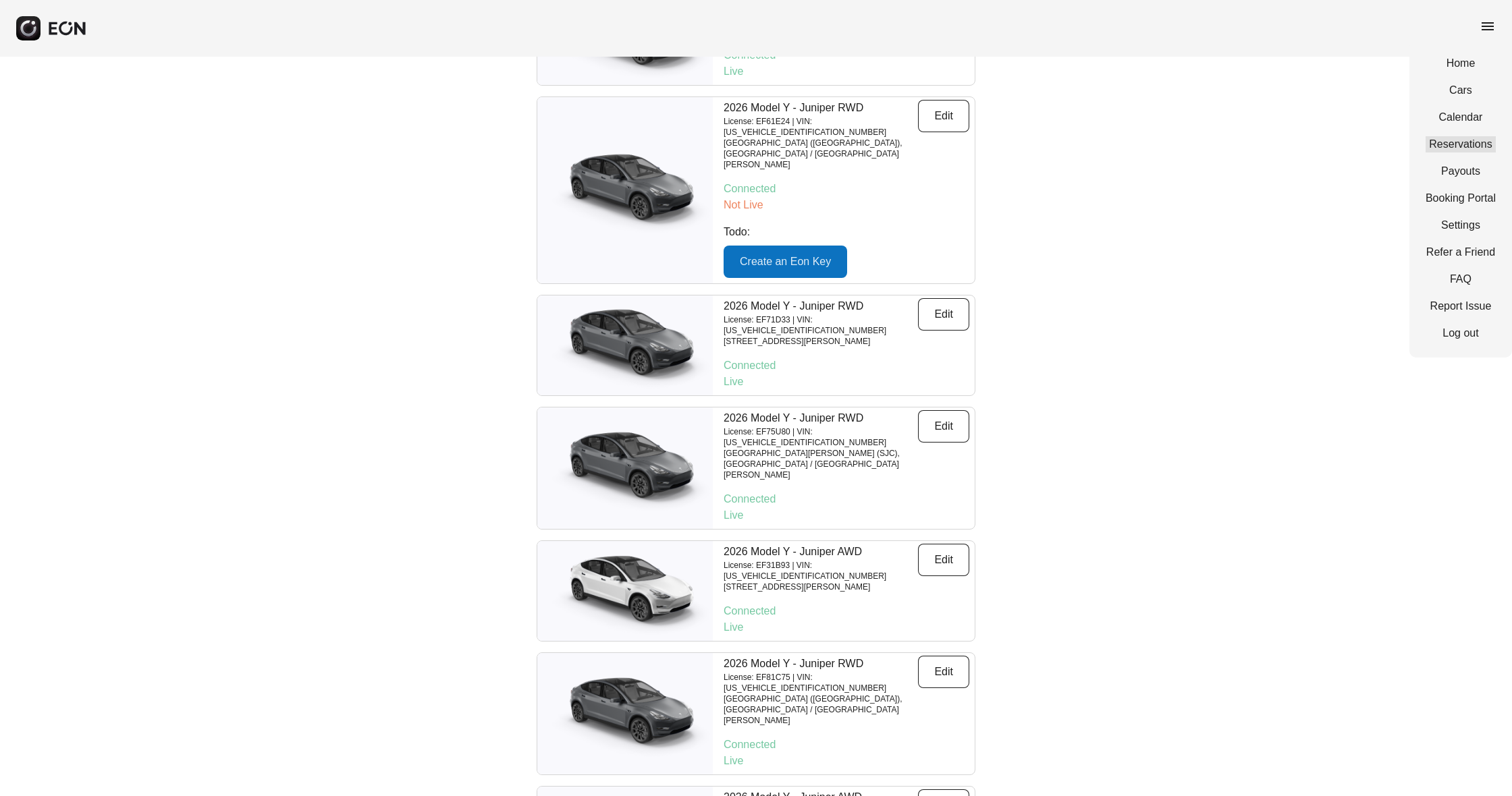  Describe the element at coordinates (1460, 64) in the screenshot. I see `a: Home` at that location.